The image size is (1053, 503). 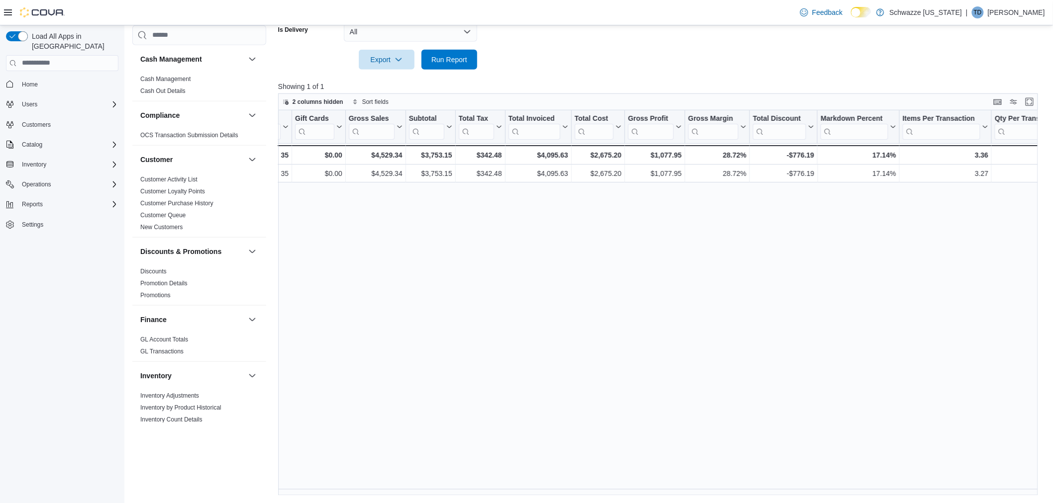 What do you see at coordinates (821, 12) in the screenshot?
I see `a: Feedback` at bounding box center [821, 12].